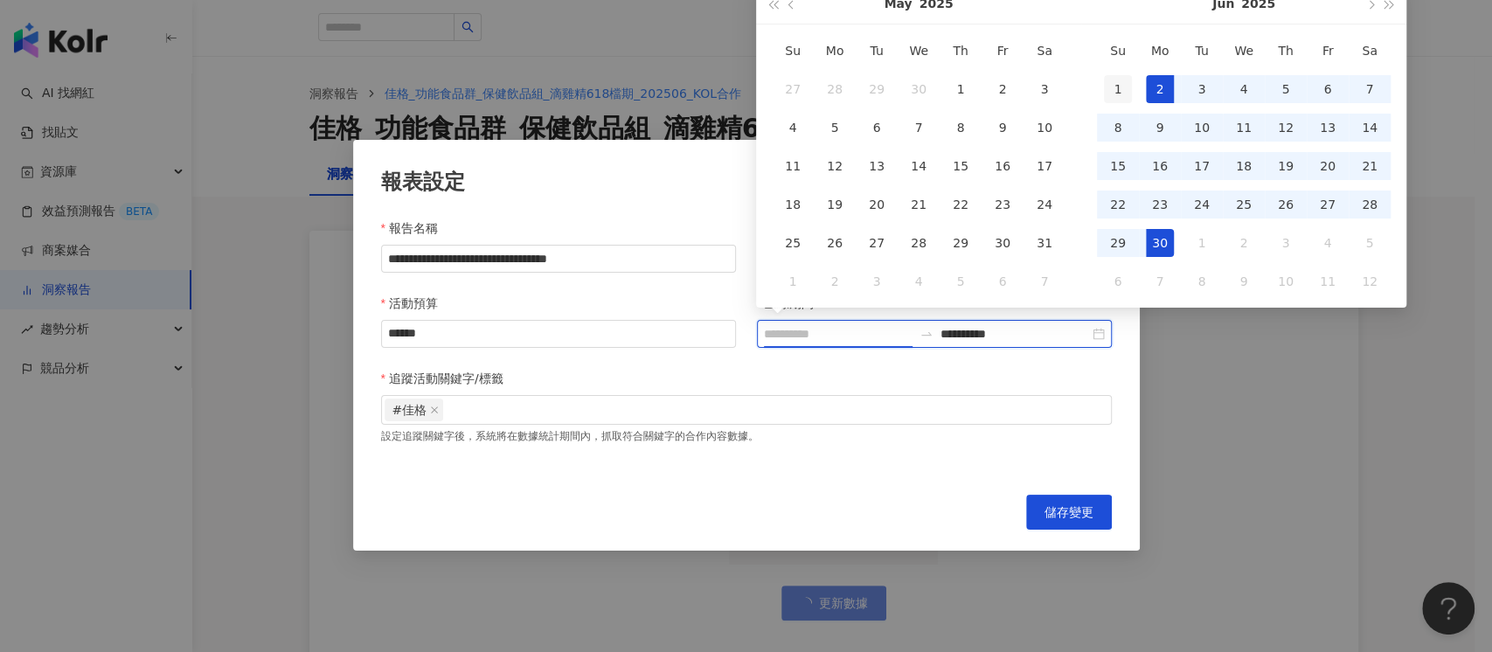 Image resolution: width=1492 pixels, height=652 pixels. Describe the element at coordinates (414, 410) in the screenshot. I see `span: #佳格` at that location.